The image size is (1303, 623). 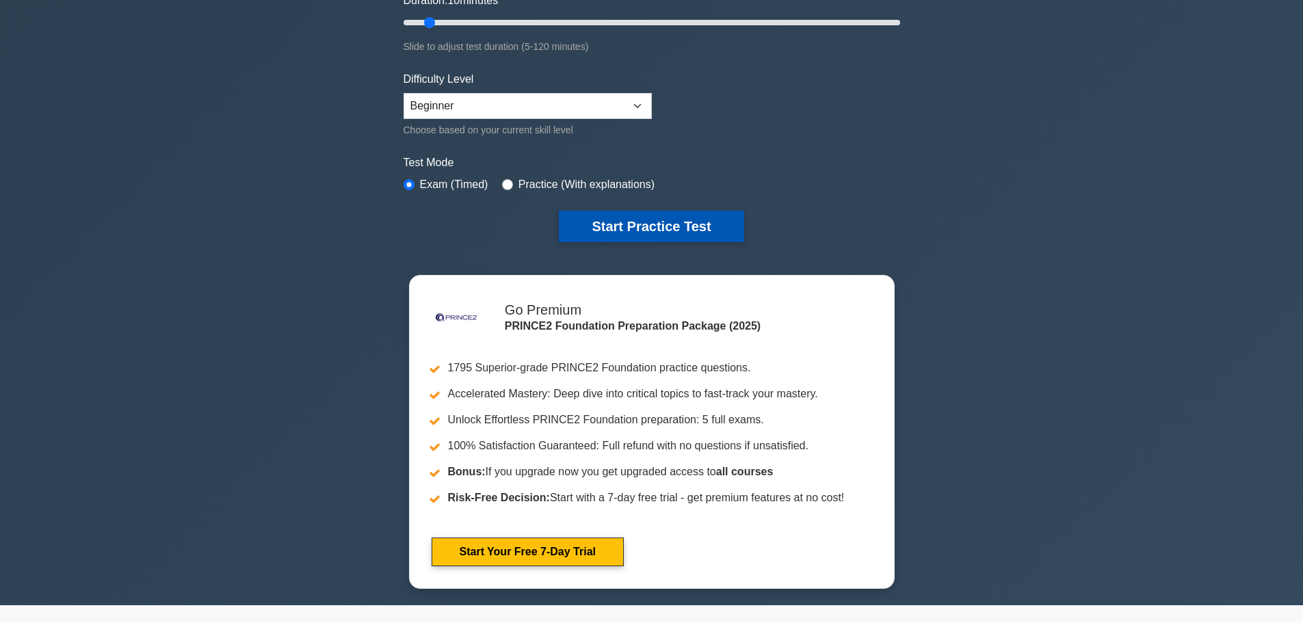 What do you see at coordinates (586, 185) in the screenshot?
I see `label: Practice (With explanations)` at bounding box center [586, 185].